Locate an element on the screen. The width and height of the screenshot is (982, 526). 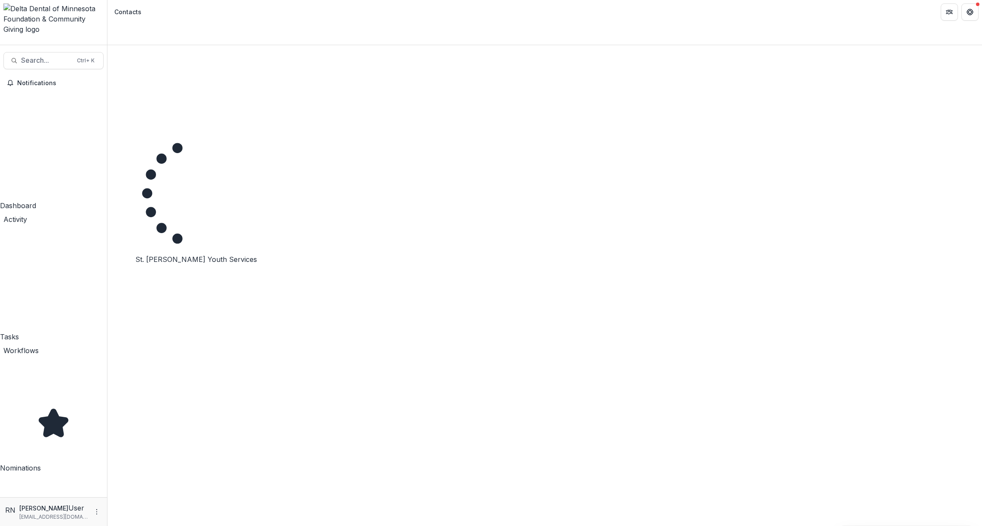
span: Search... is located at coordinates (46, 60).